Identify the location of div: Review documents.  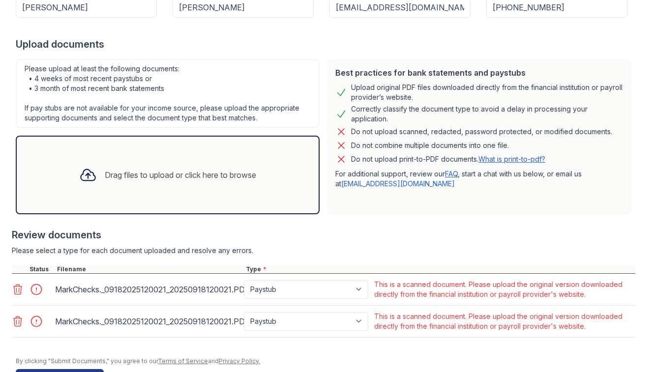
(324, 235).